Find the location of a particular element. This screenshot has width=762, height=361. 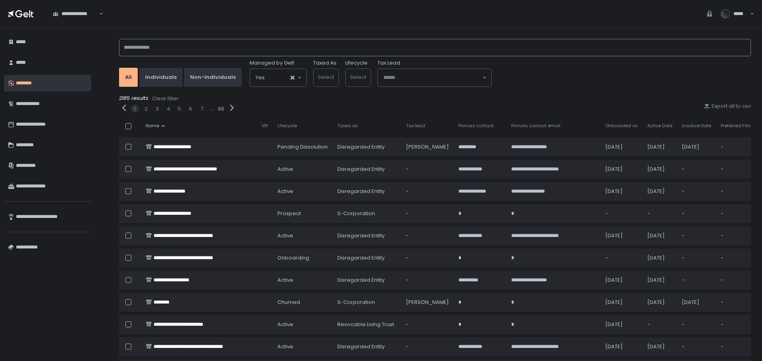

span: Preferred Filing is located at coordinates (737, 126).